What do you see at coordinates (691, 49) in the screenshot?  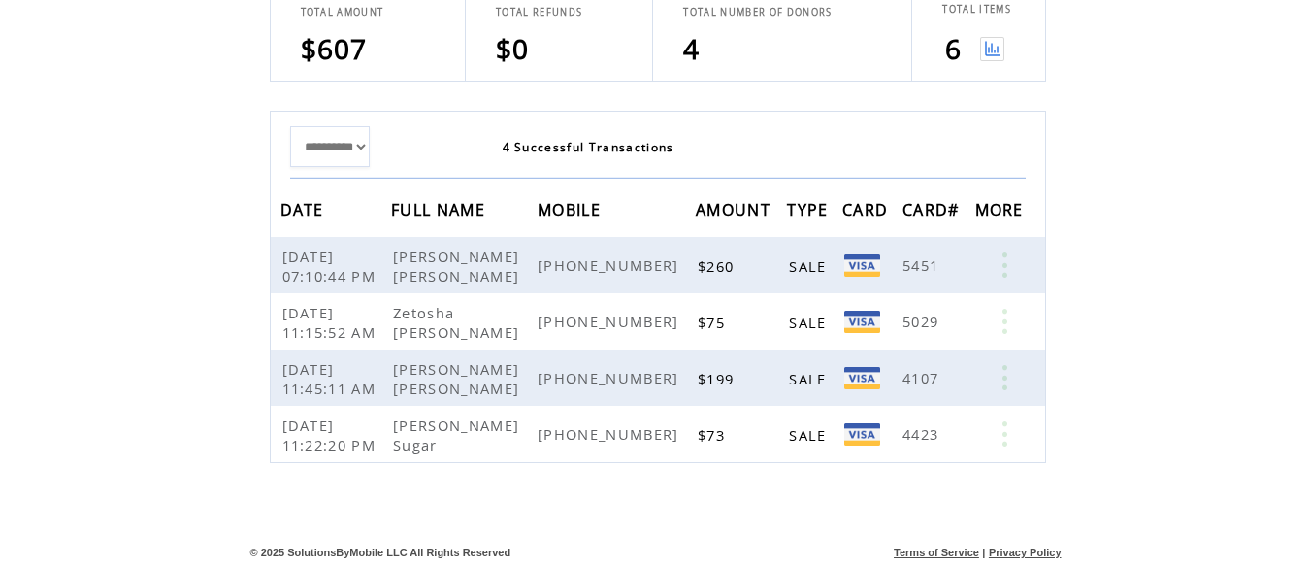 I see `span: 4` at bounding box center [691, 49].